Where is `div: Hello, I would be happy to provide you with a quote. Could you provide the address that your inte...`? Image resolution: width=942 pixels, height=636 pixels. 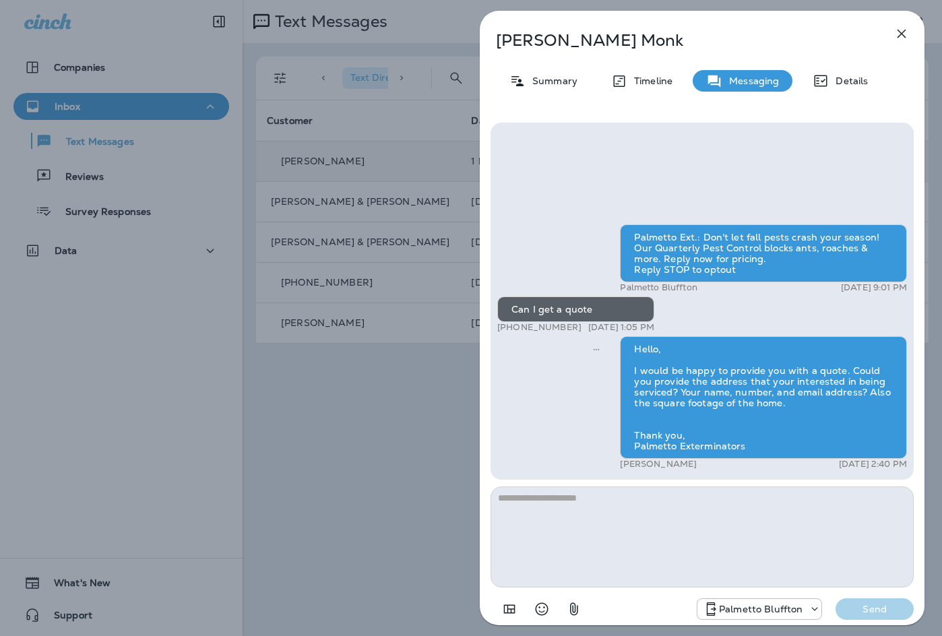
div: Hello, I would be happy to provide you with a quote. Could you provide the address that your inte... is located at coordinates (764, 398).